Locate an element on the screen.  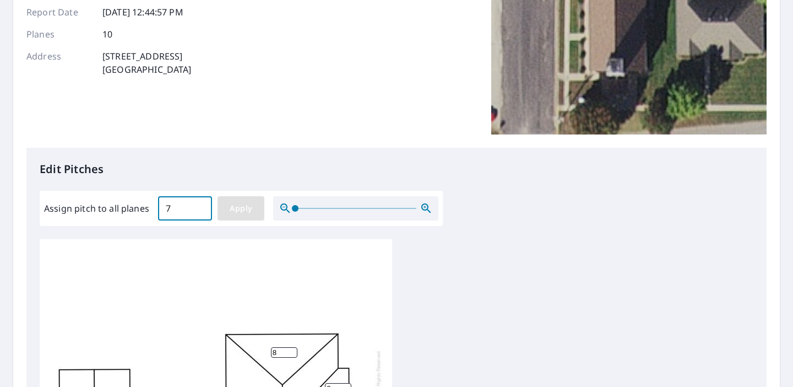
label: Assign pitch to all planes is located at coordinates (96, 208).